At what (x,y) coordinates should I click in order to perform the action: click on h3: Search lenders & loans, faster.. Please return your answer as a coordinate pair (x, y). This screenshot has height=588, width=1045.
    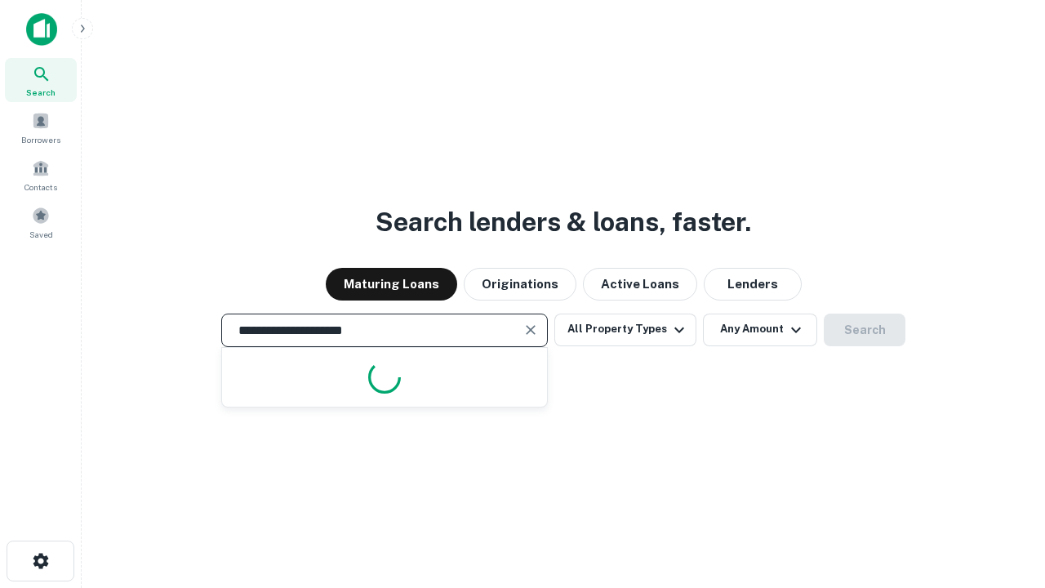
    Looking at the image, I should click on (563, 222).